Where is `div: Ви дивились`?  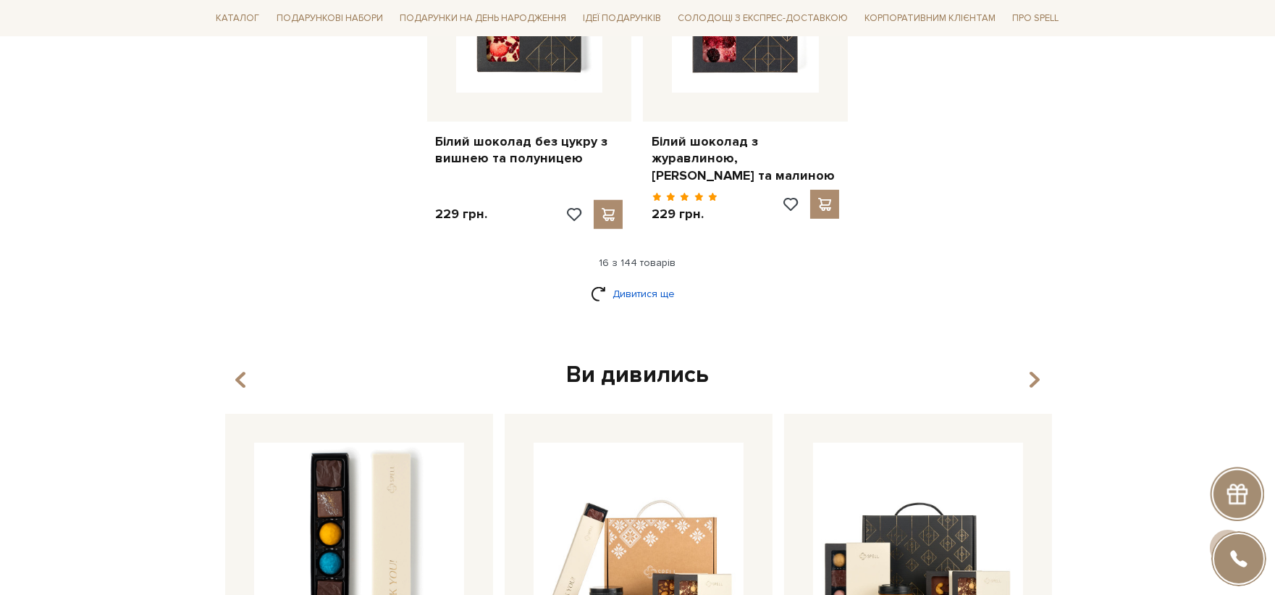 div: Ви дивились is located at coordinates (638, 375).